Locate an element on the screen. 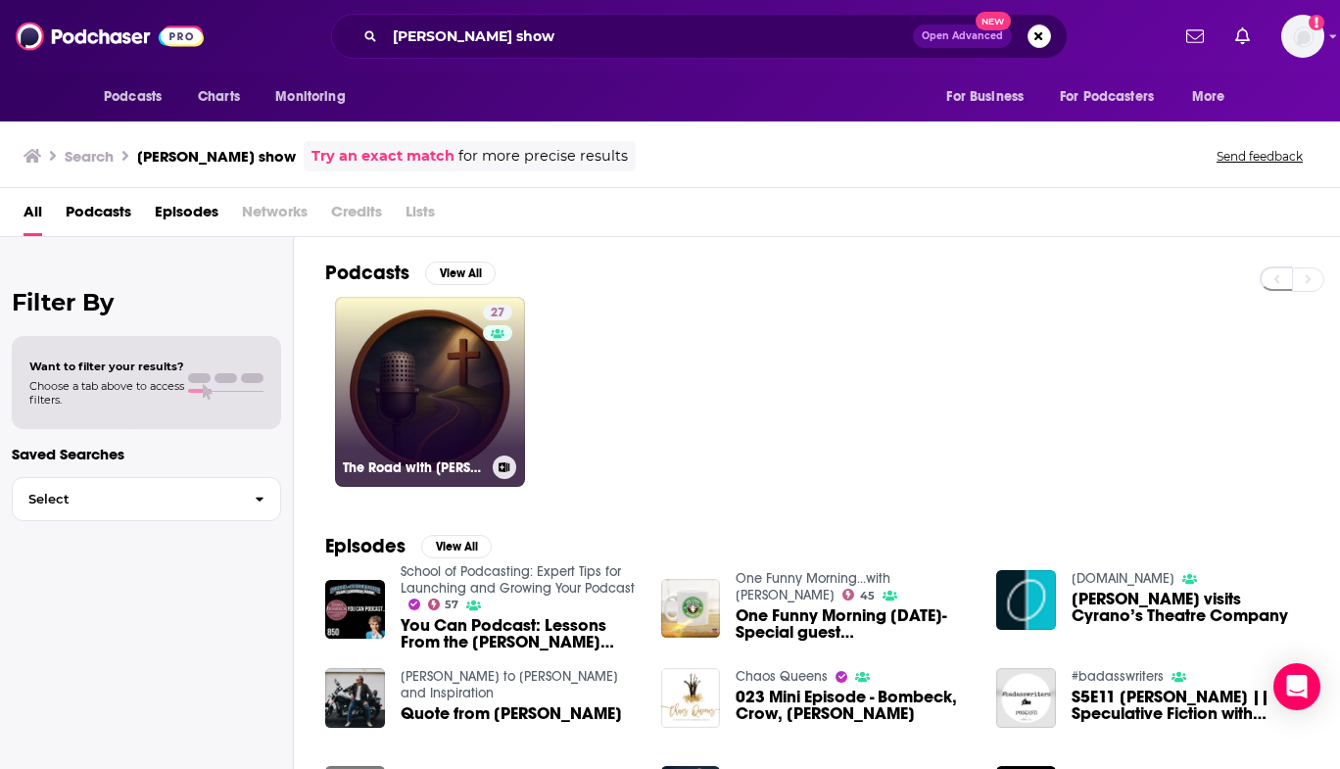  span: Want to filter your results? is located at coordinates (107, 366).